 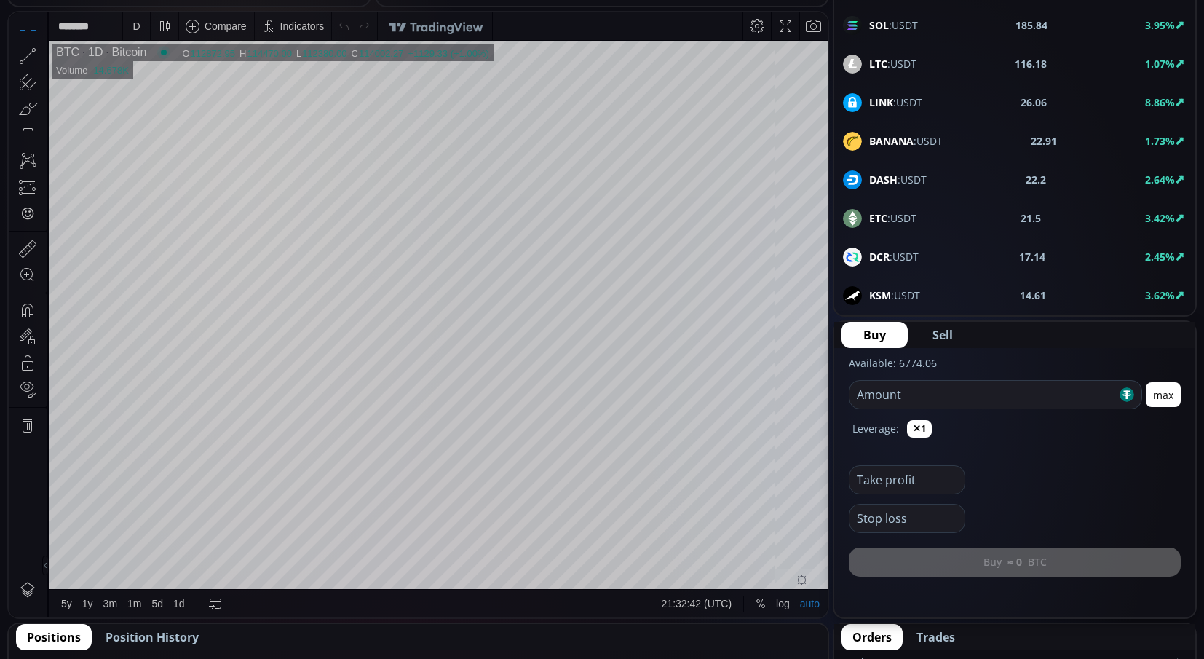 What do you see at coordinates (152, 637) in the screenshot?
I see `button: Position History` at bounding box center [152, 637].